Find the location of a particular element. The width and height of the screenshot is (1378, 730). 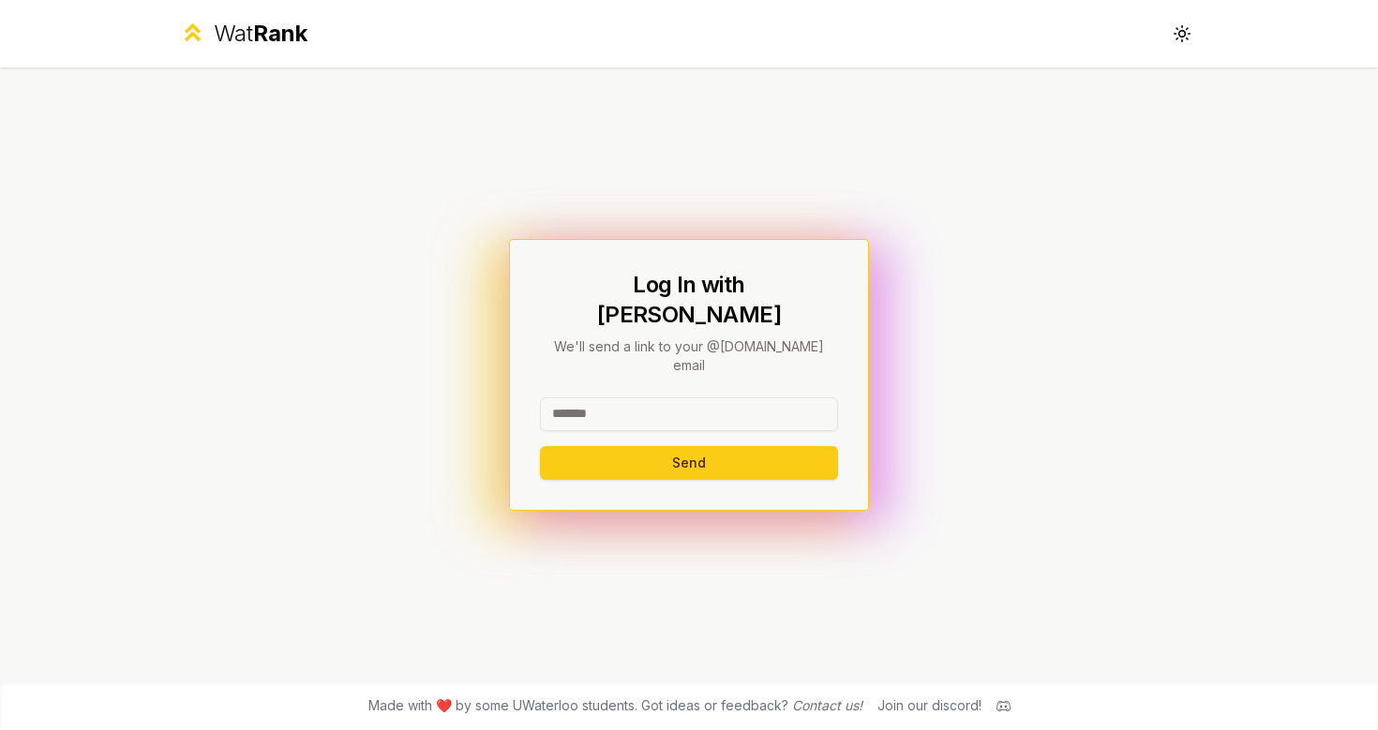

a: Contact us! is located at coordinates (827, 705).